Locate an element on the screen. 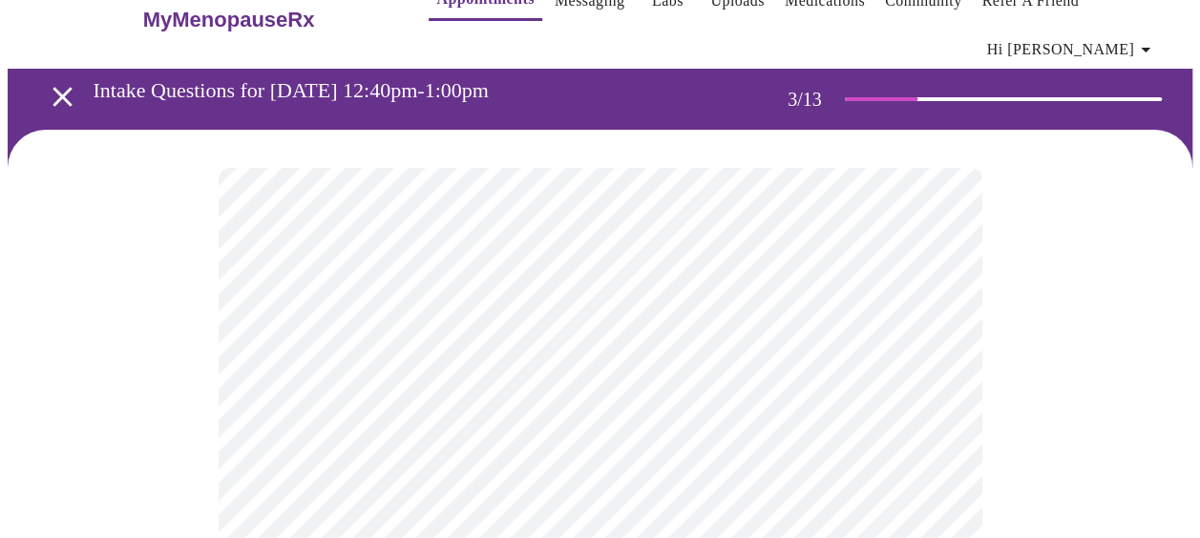 The height and width of the screenshot is (538, 1200). h3: MyMenopauseRx is located at coordinates (229, 20).